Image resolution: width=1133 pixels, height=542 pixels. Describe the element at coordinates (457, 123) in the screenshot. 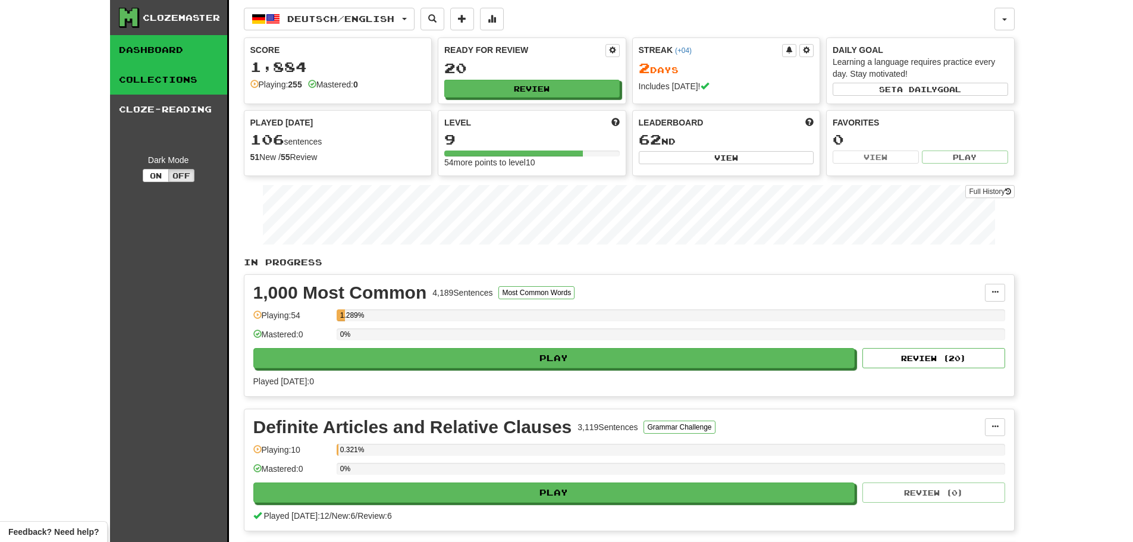

I see `span: Level` at that location.